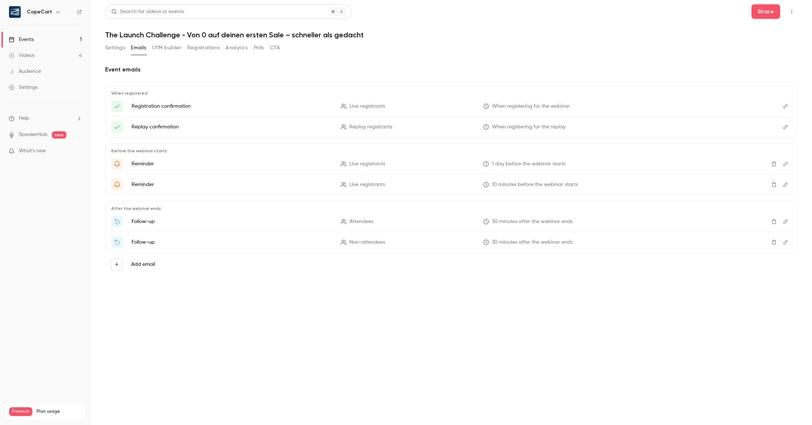 The height and width of the screenshot is (425, 812). Describe the element at coordinates (25, 71) in the screenshot. I see `div: Audience` at that location.